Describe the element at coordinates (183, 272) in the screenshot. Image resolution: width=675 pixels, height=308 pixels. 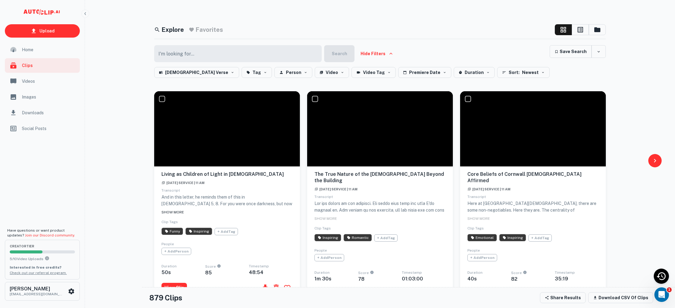
I see `h6: 50 s` at that location.